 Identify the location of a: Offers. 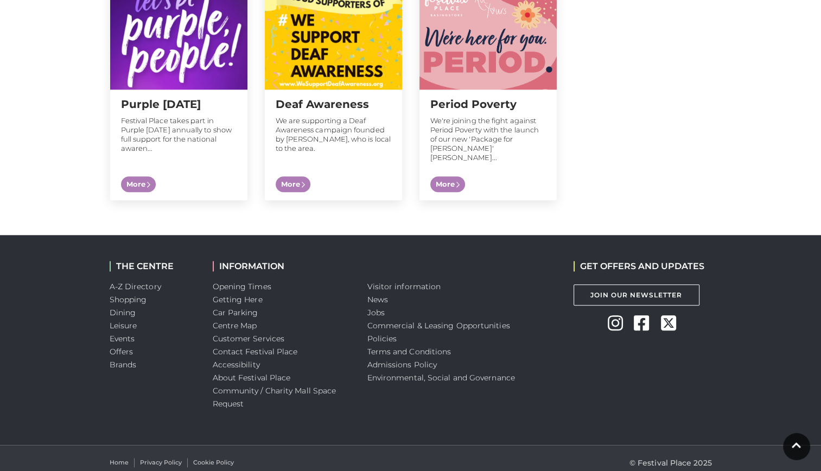
(122, 351).